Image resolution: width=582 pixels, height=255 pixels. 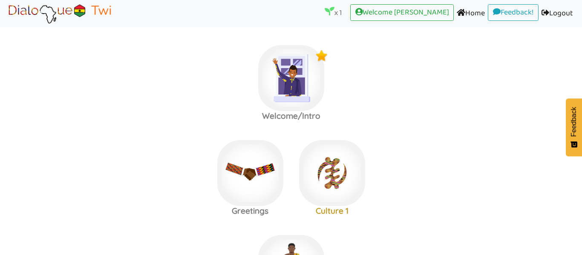 What do you see at coordinates (332, 211) in the screenshot?
I see `h3: Culture 1` at bounding box center [332, 211].